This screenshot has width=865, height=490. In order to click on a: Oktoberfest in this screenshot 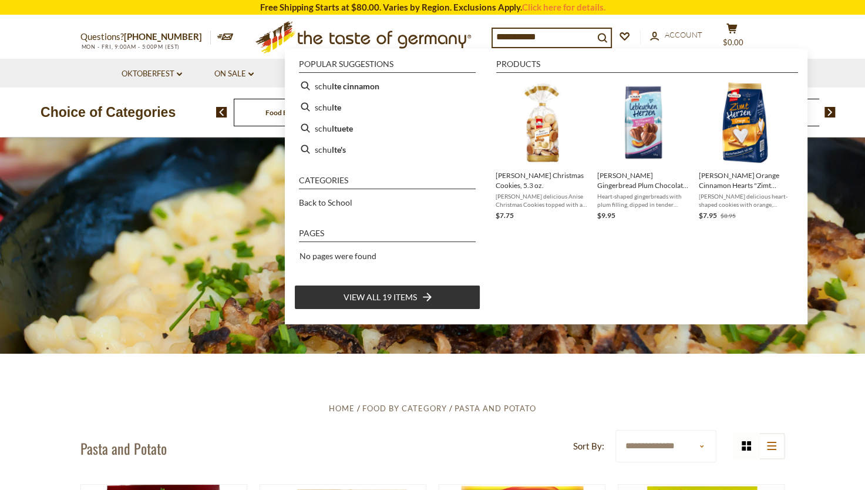, I will do `click(152, 74)`.